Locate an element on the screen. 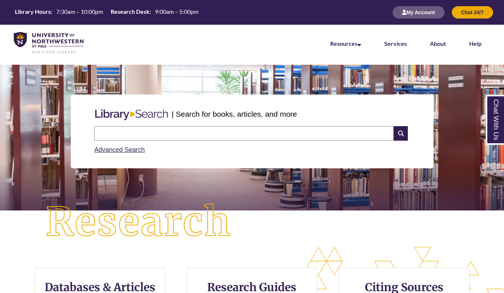 This screenshot has height=293, width=504. img: Libary Search is located at coordinates (131, 115).